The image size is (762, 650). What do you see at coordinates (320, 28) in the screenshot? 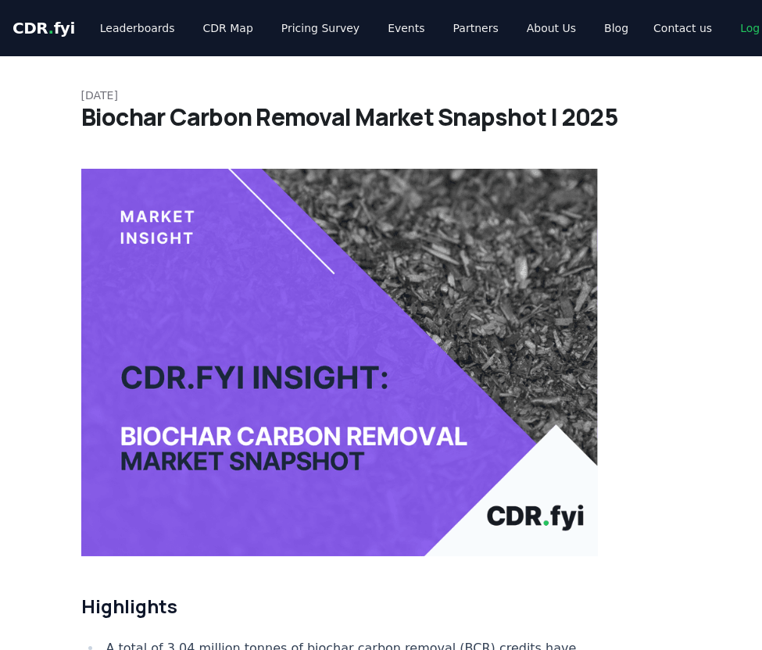
I see `a: Pricing Survey` at bounding box center [320, 28].